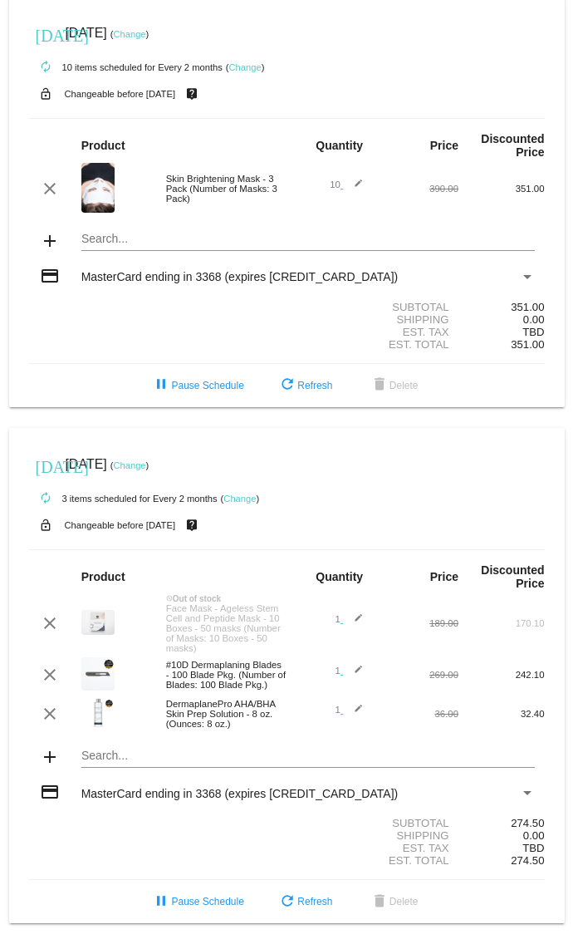  Describe the element at coordinates (416, 714) in the screenshot. I see `div: 36.00` at that location.